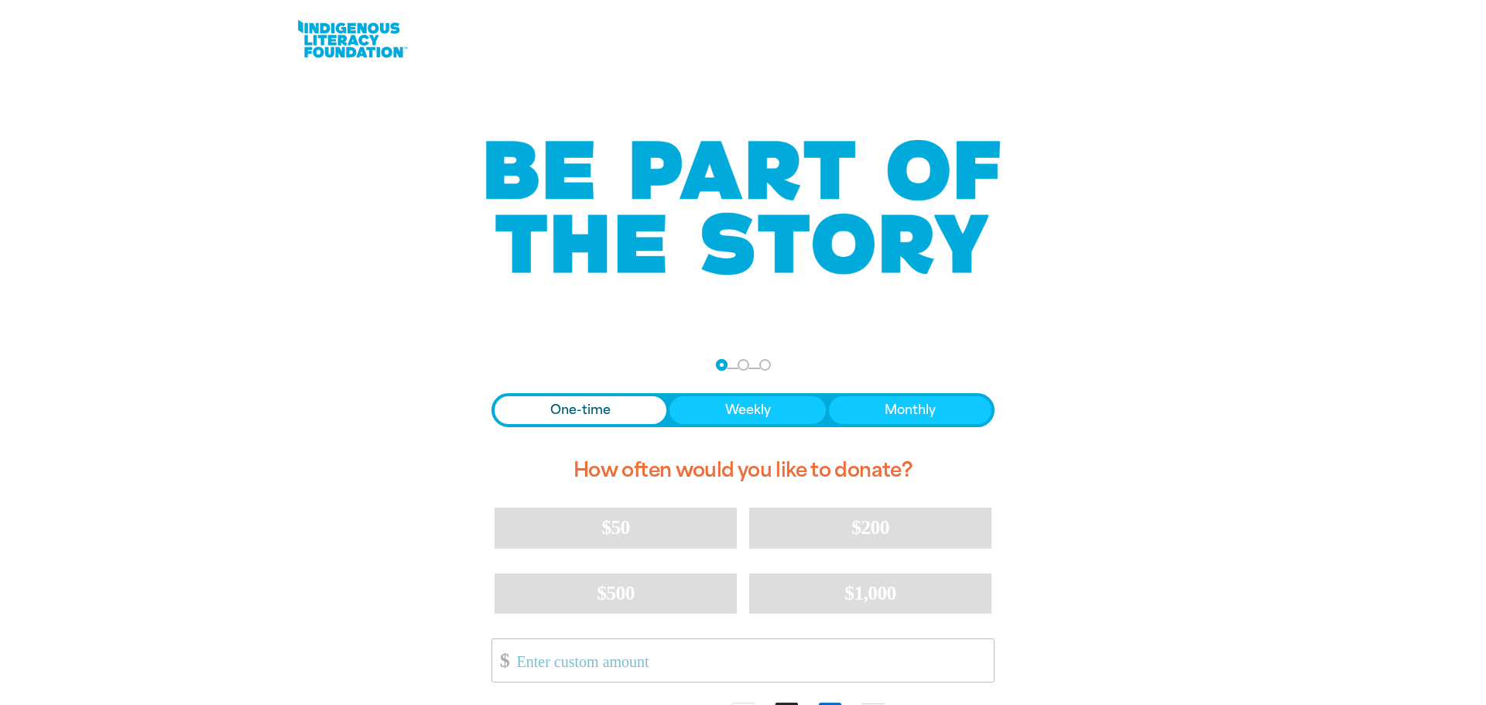 This screenshot has width=1486, height=705. I want to click on span: $1,000, so click(870, 593).